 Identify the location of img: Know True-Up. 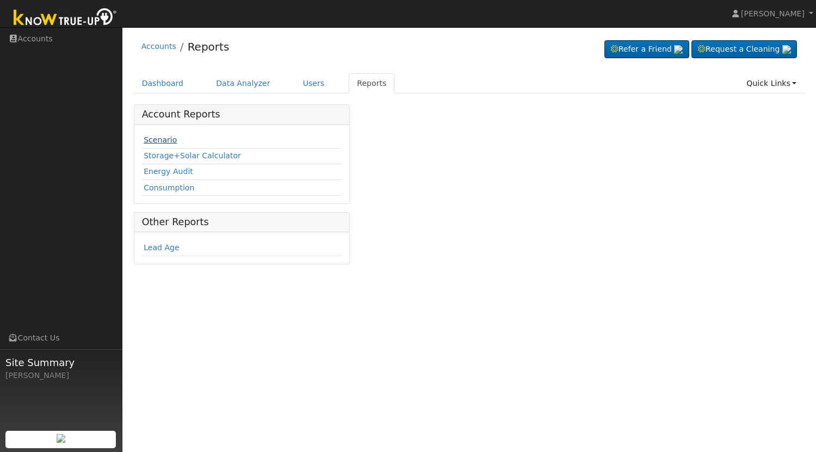
(65, 18).